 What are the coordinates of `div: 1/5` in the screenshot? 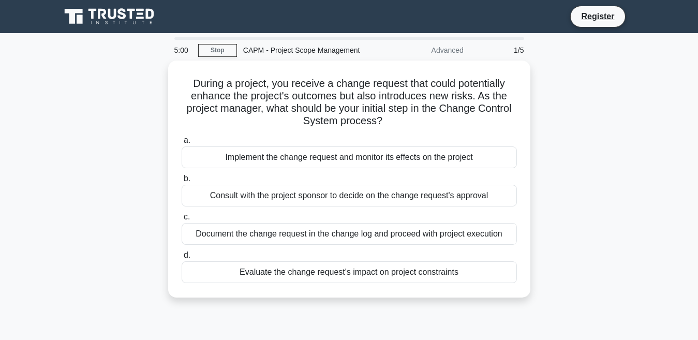 It's located at (500, 50).